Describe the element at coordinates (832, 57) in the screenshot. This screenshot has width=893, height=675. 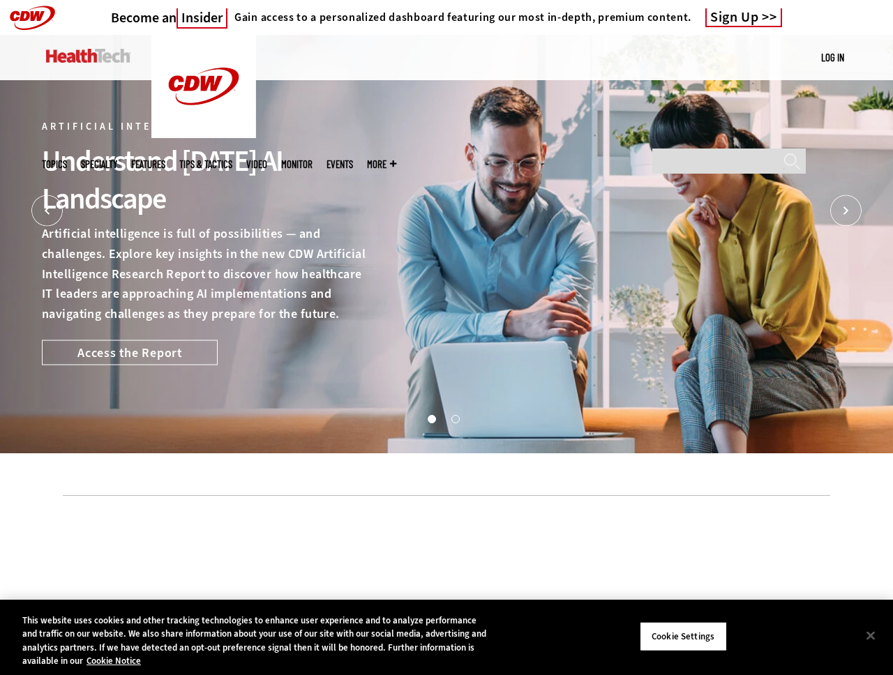
I see `div: User menu` at that location.